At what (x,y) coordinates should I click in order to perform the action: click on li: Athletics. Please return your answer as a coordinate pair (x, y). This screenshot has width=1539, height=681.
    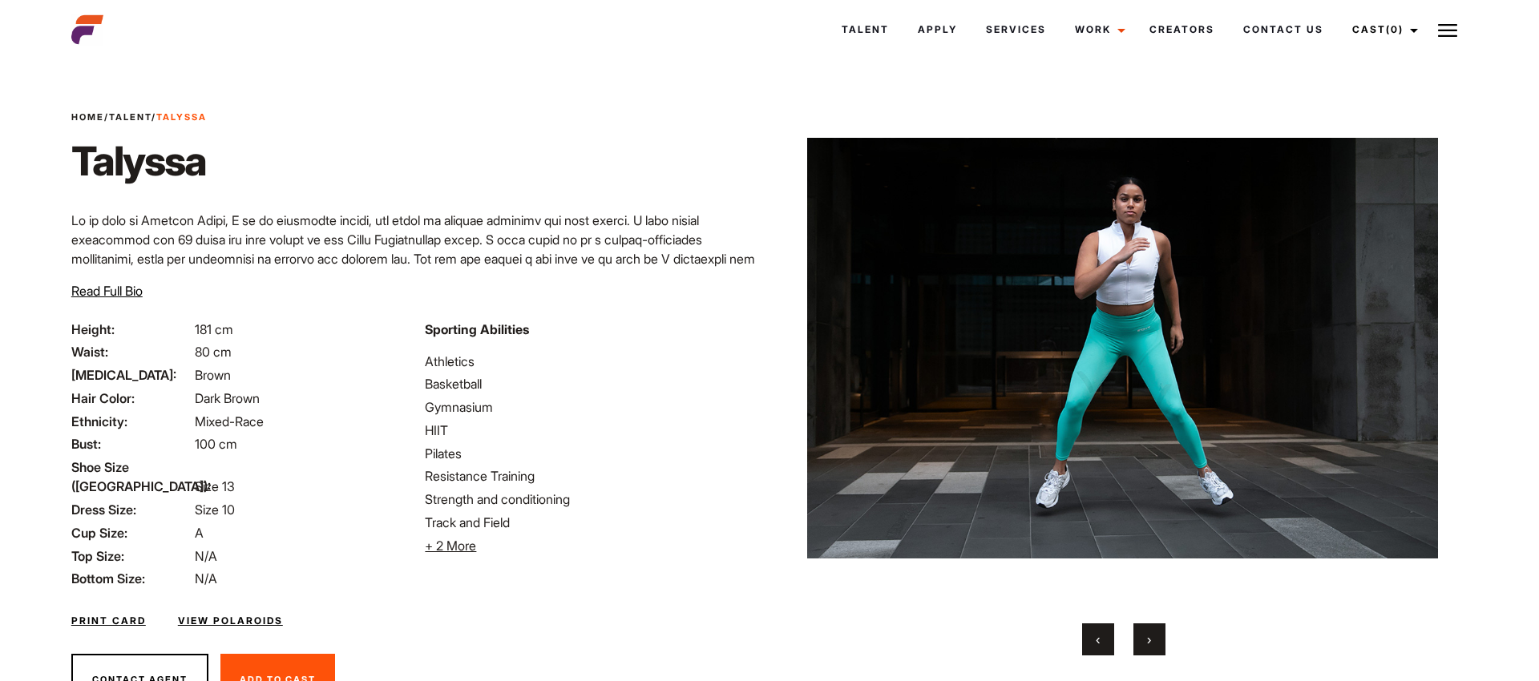
    Looking at the image, I should click on (592, 361).